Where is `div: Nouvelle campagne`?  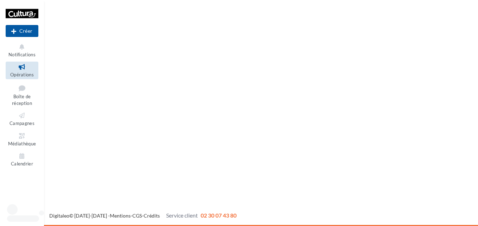 div: Nouvelle campagne is located at coordinates (22, 31).